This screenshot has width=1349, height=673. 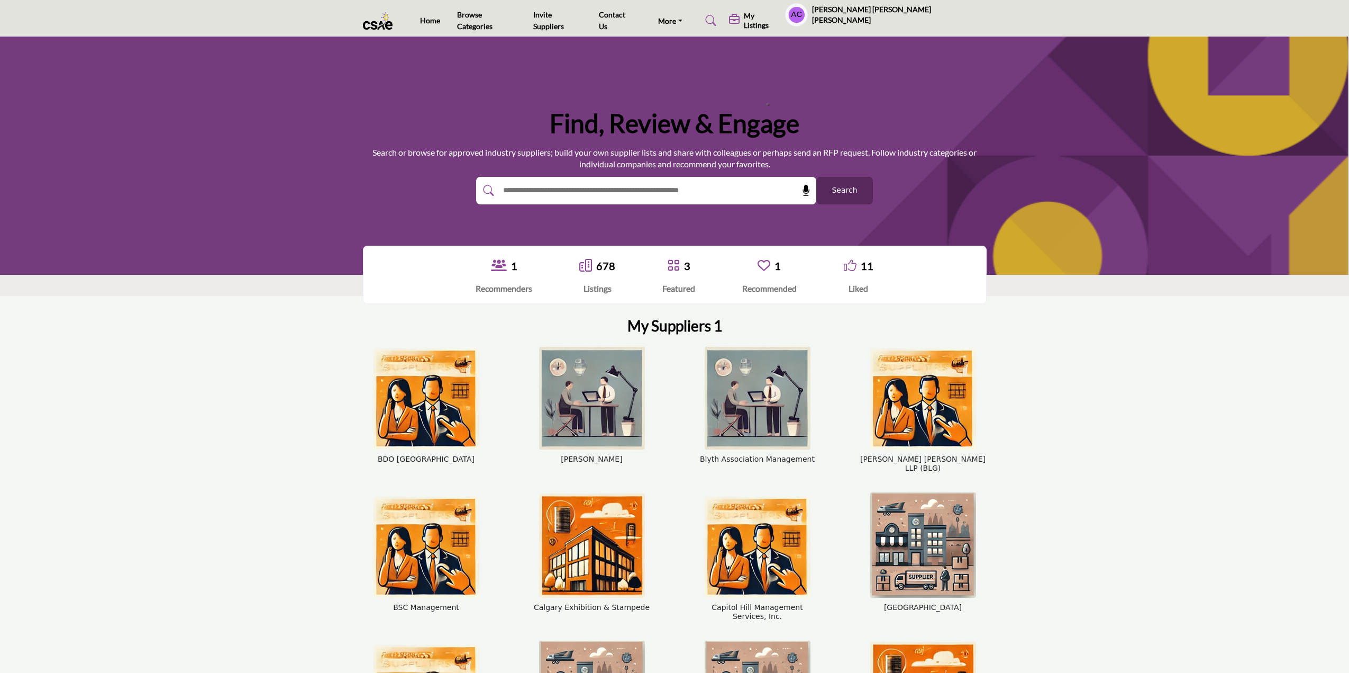 I want to click on img: bb2f7405-ede9-4fd4-bc92-549423fc3b95.jpg, so click(x=592, y=398).